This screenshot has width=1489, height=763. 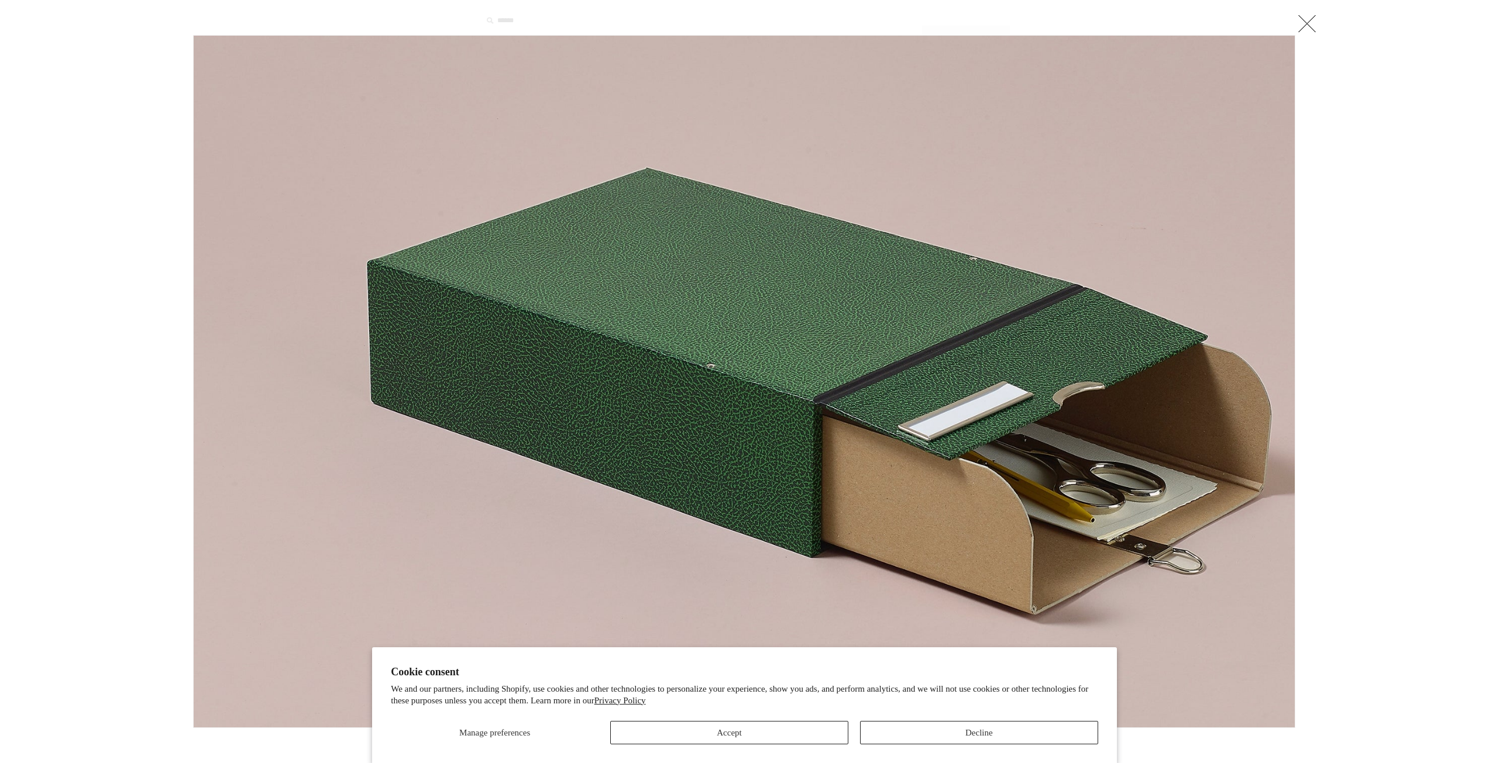 What do you see at coordinates (729, 733) in the screenshot?
I see `button: Accept` at bounding box center [729, 733].